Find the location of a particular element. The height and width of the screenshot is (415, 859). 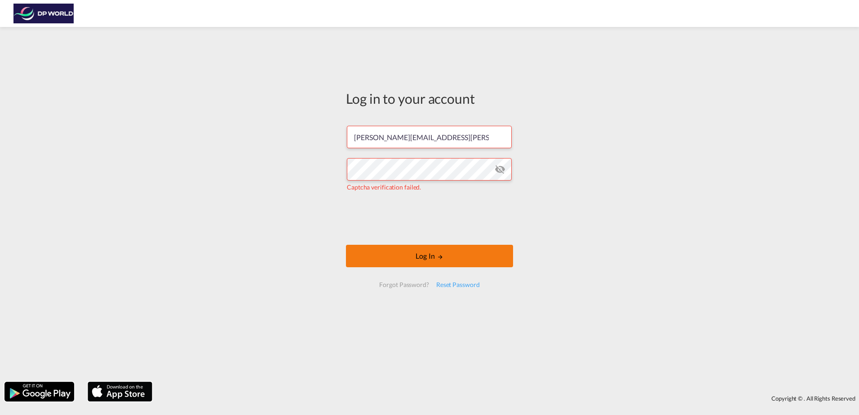

input: Enter email/phone number is located at coordinates (429, 137).